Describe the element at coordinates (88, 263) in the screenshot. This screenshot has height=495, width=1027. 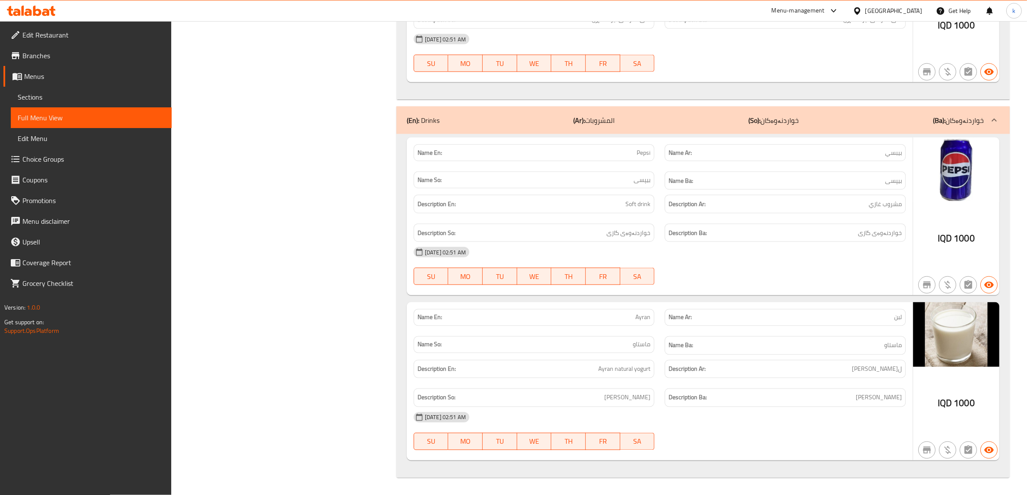
I see `a: Coverage Report` at that location.